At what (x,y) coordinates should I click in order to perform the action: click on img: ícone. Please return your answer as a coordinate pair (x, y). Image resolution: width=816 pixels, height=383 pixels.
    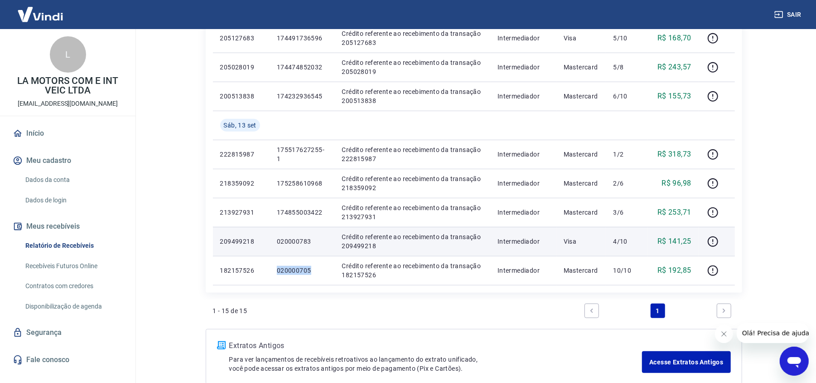
    Looking at the image, I should click on (221, 345).